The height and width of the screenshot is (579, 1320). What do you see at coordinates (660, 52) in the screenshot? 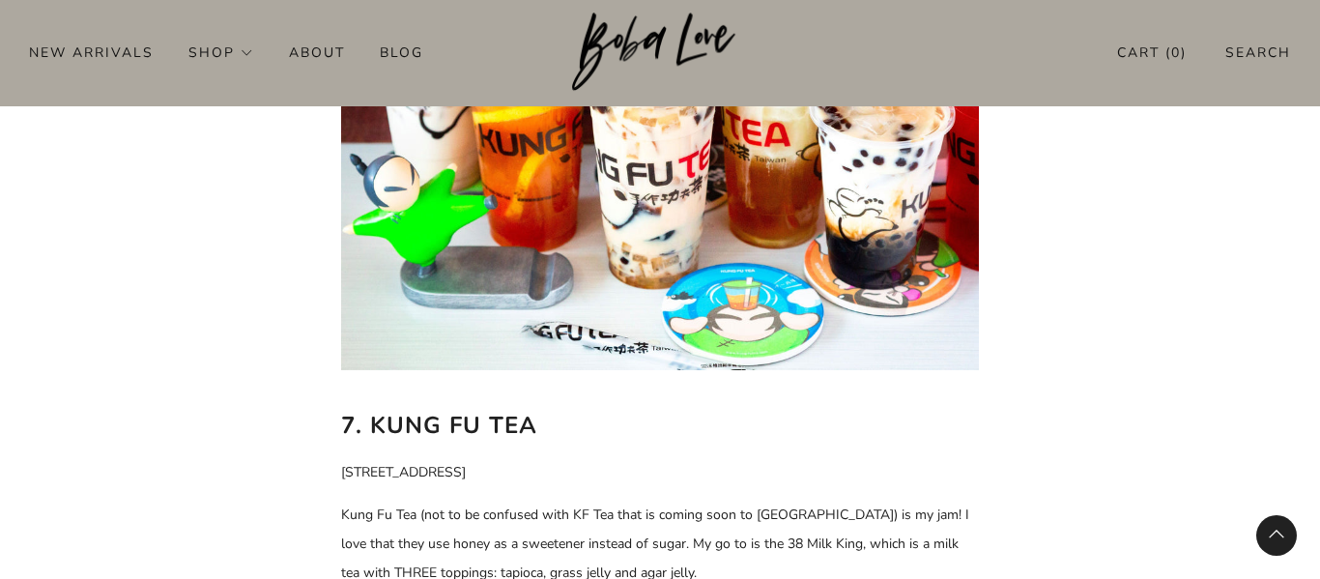
I see `a: Boba Love` at bounding box center [660, 52].